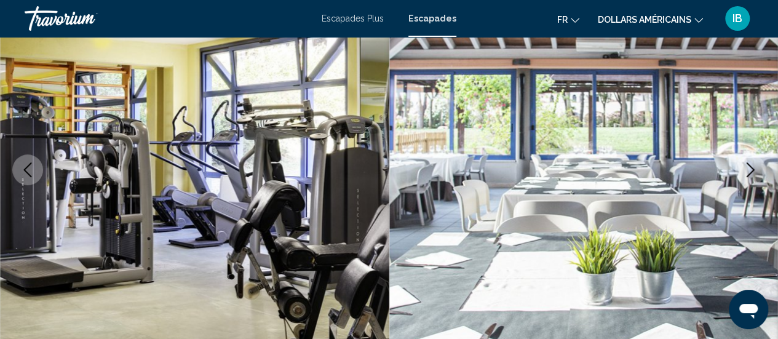 Image resolution: width=778 pixels, height=339 pixels. Describe the element at coordinates (352, 18) in the screenshot. I see `font: Escapades Plus` at that location.